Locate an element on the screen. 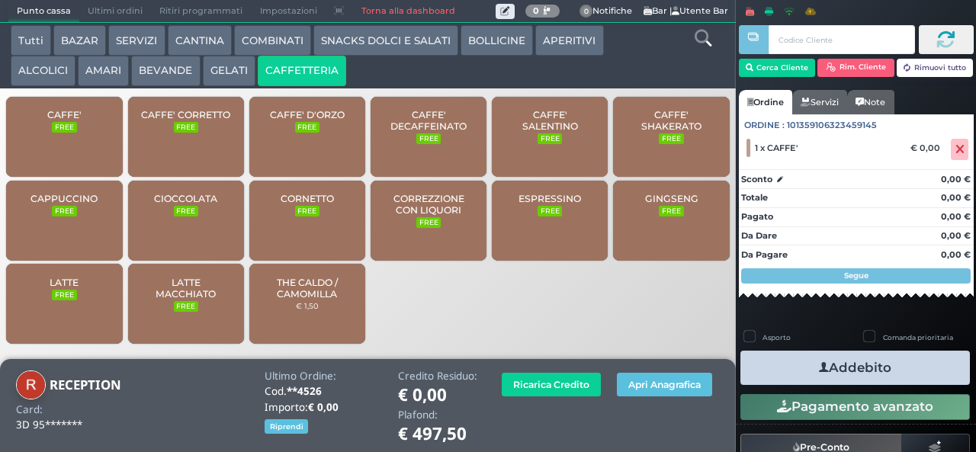 The image size is (976, 452). div: € 0,00 is located at coordinates (928, 148).